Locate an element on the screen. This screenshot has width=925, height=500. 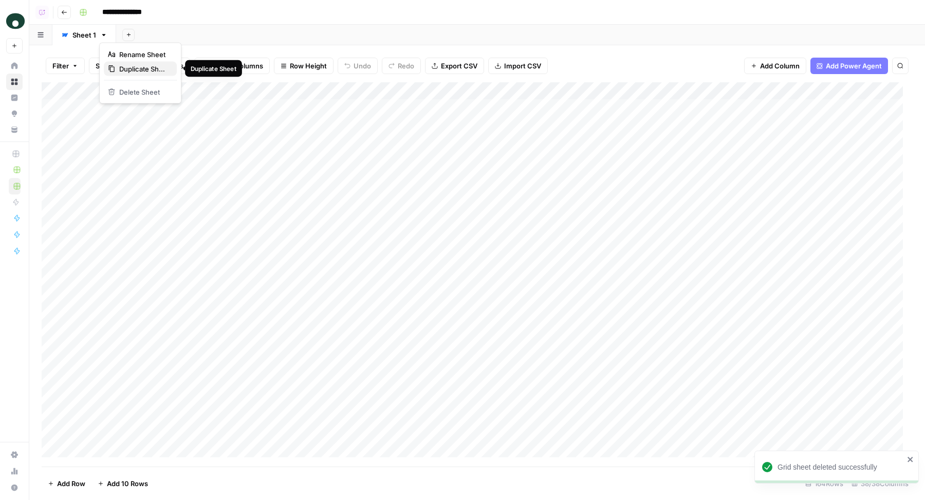
button: Freeze Columns is located at coordinates (232, 66).